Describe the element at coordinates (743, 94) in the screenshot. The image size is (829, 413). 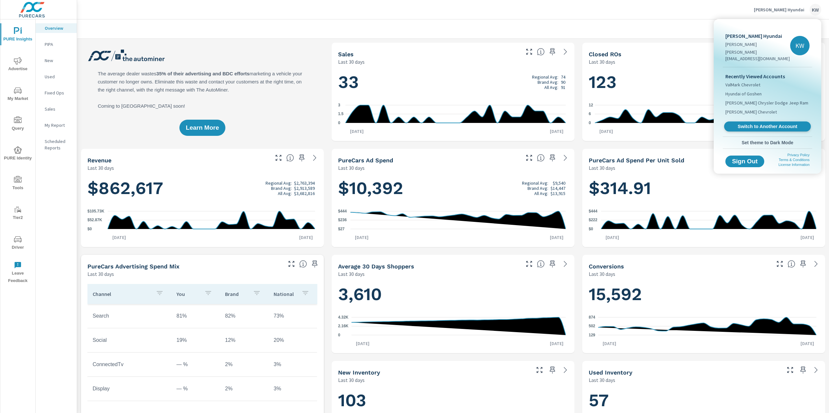
I see `span: Hyundai of Goshen` at that location.